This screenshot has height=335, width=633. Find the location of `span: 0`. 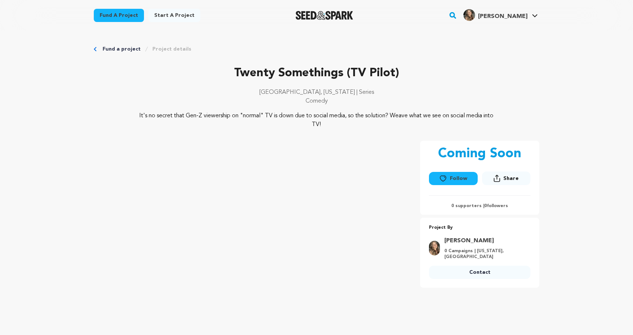

span: 0 is located at coordinates (485, 206).